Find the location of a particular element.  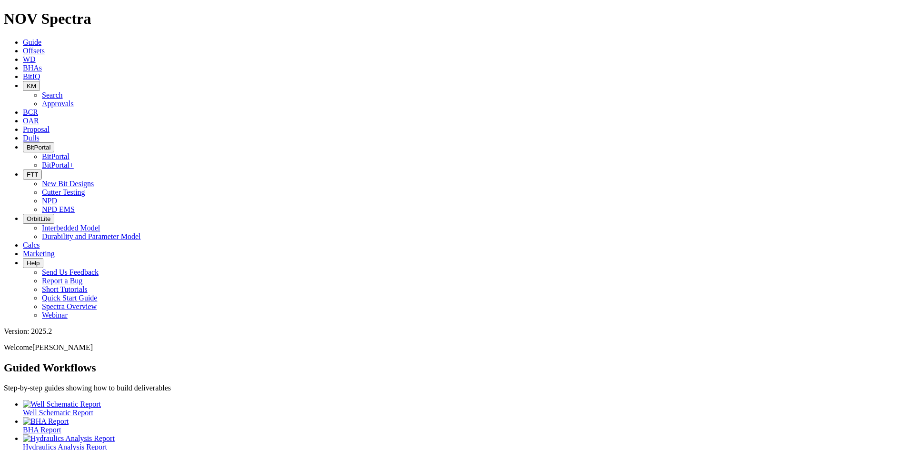

img: Hydraulics Analysis Report is located at coordinates (69, 439).